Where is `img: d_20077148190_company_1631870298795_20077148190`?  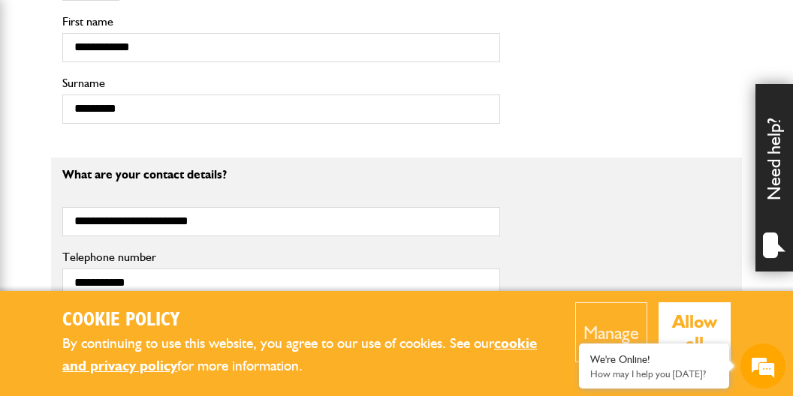
img: d_20077148190_company_1631870298795_20077148190 is located at coordinates (44, 94).